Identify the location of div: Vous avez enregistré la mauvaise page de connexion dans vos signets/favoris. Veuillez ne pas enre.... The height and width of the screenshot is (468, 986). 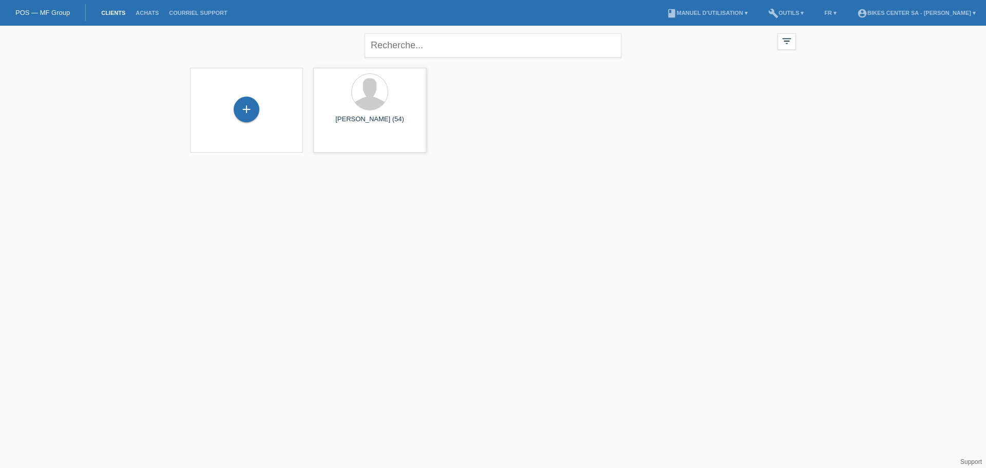
(493, 42).